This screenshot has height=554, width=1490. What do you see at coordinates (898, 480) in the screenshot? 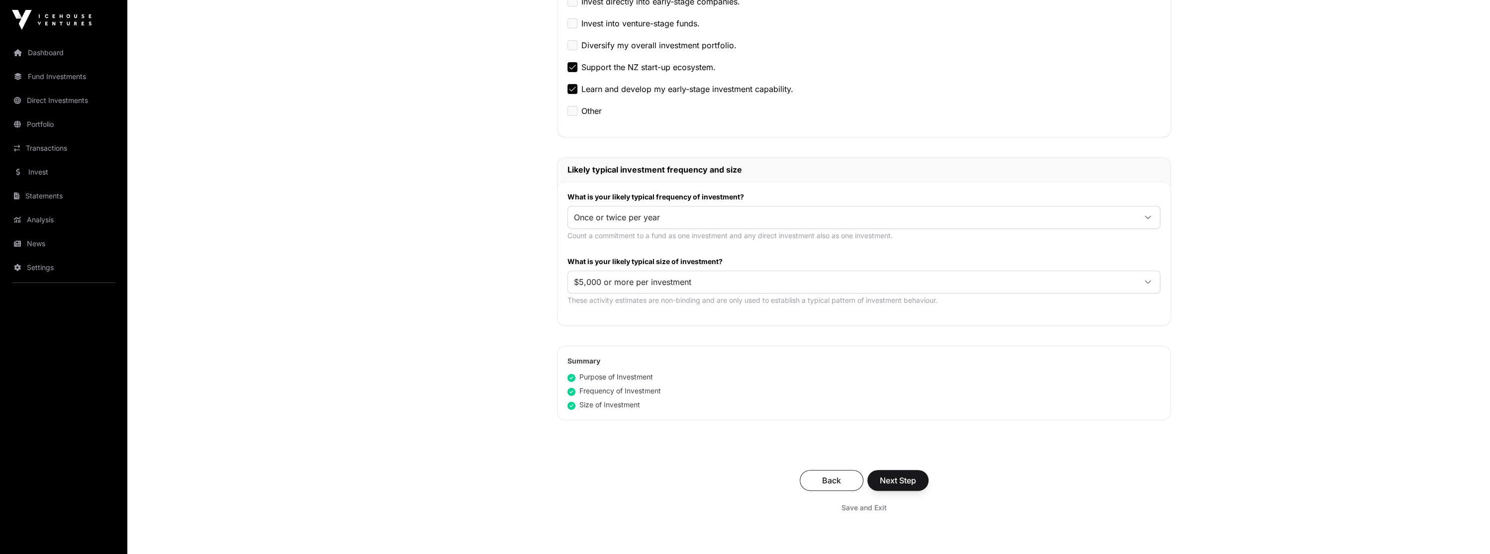
I see `span: Next Step` at bounding box center [898, 480].